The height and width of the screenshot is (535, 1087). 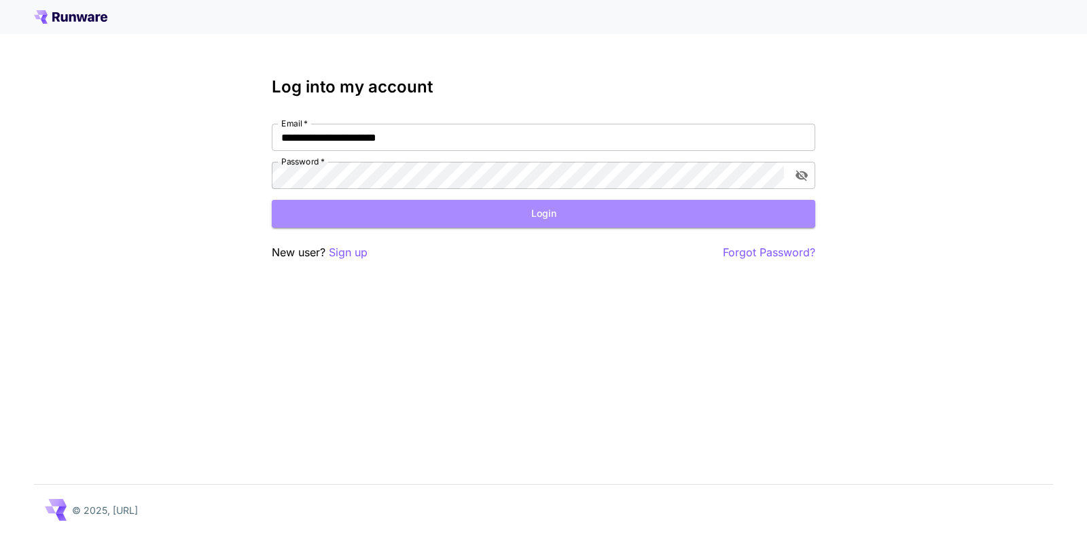 I want to click on button: Forgot Password?, so click(x=769, y=252).